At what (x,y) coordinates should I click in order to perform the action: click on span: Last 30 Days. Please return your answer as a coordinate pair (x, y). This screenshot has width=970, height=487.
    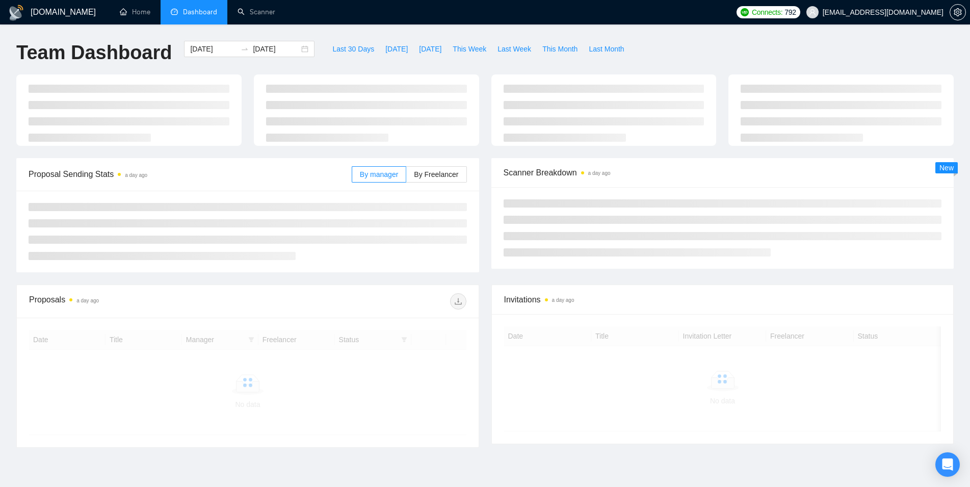
    Looking at the image, I should click on (353, 49).